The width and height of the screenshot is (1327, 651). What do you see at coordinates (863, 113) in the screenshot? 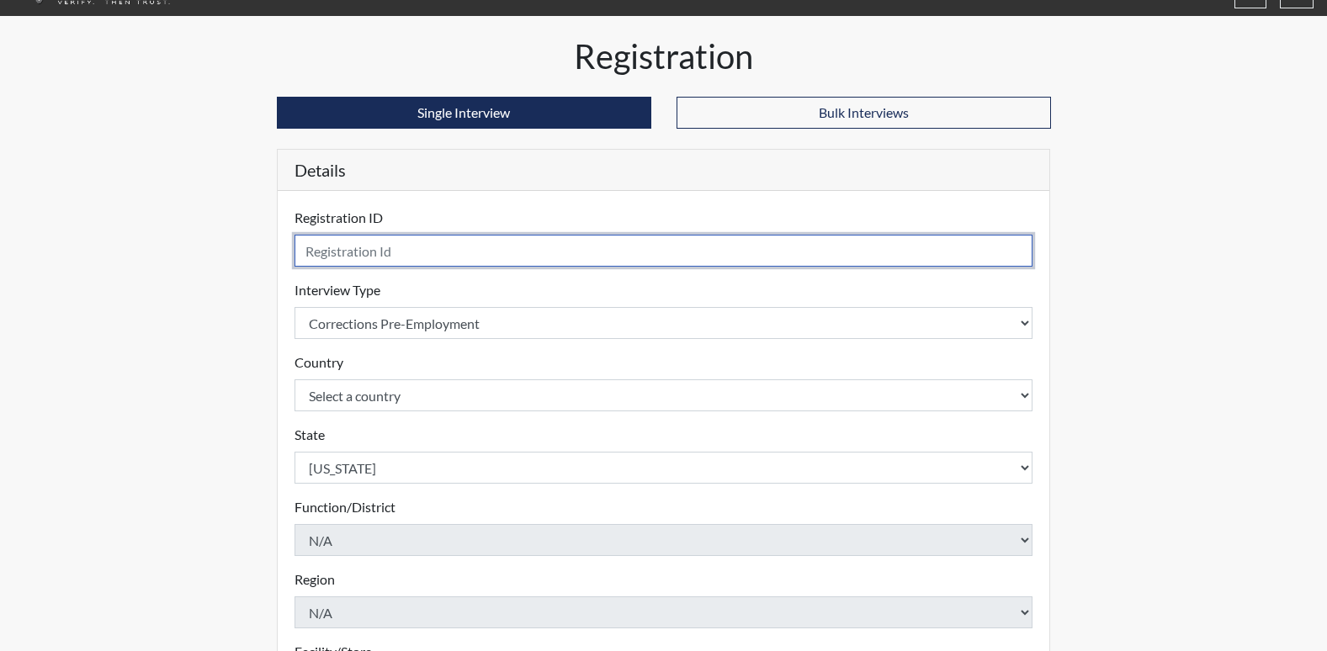
I see `button: Bulk Interviews` at bounding box center [863, 113].